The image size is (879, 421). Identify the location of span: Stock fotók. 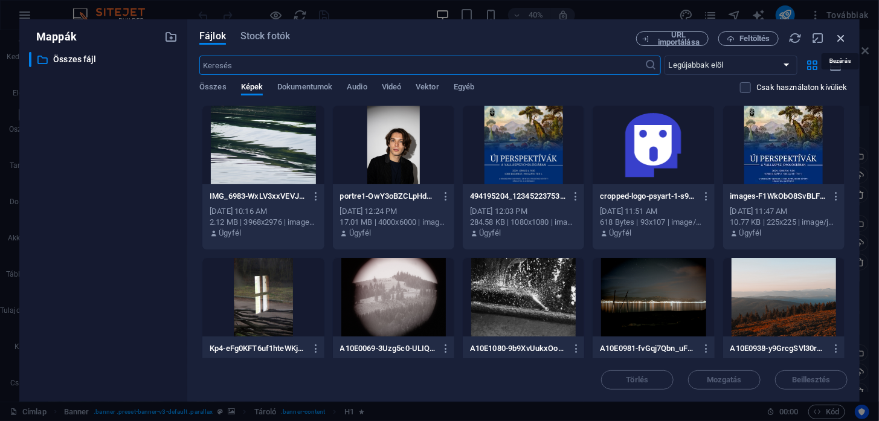
(265, 36).